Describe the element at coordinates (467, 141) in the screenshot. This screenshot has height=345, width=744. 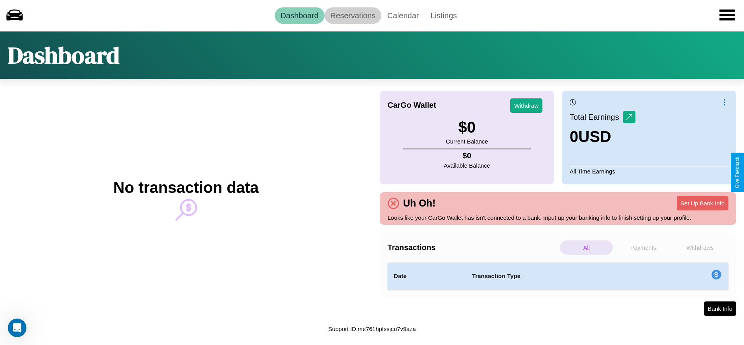
I see `p: Current Balance` at that location.